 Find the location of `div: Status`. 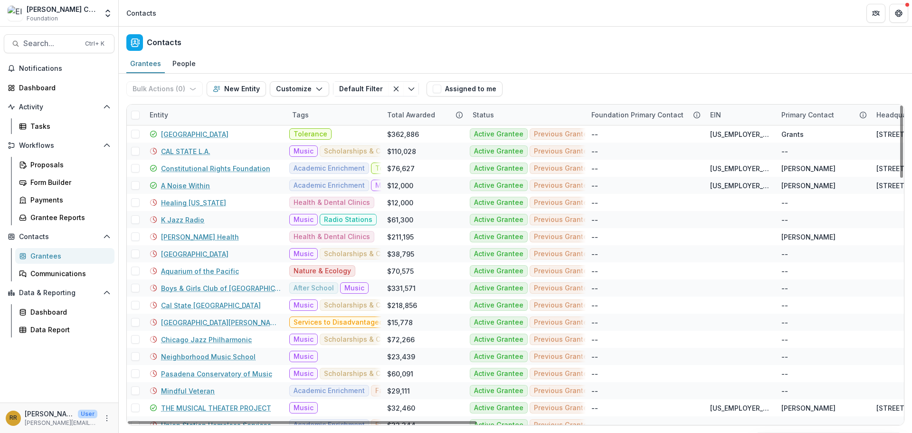

div: Status is located at coordinates (526, 114).